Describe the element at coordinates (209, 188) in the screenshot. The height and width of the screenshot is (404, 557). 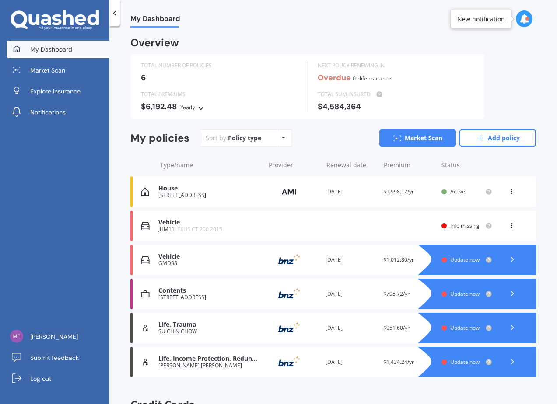
I see `div: House` at that location.